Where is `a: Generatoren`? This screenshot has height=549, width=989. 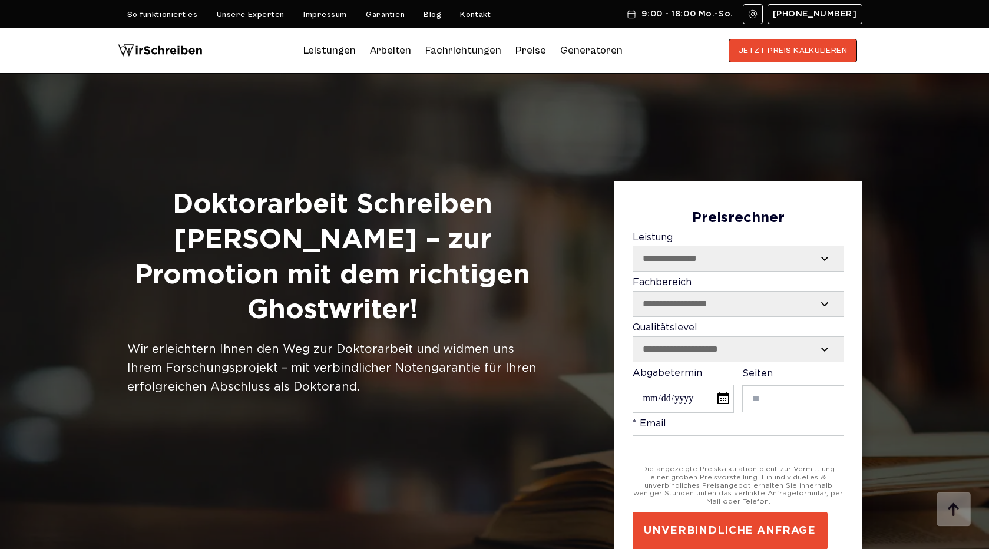
a: Generatoren is located at coordinates (591, 51).